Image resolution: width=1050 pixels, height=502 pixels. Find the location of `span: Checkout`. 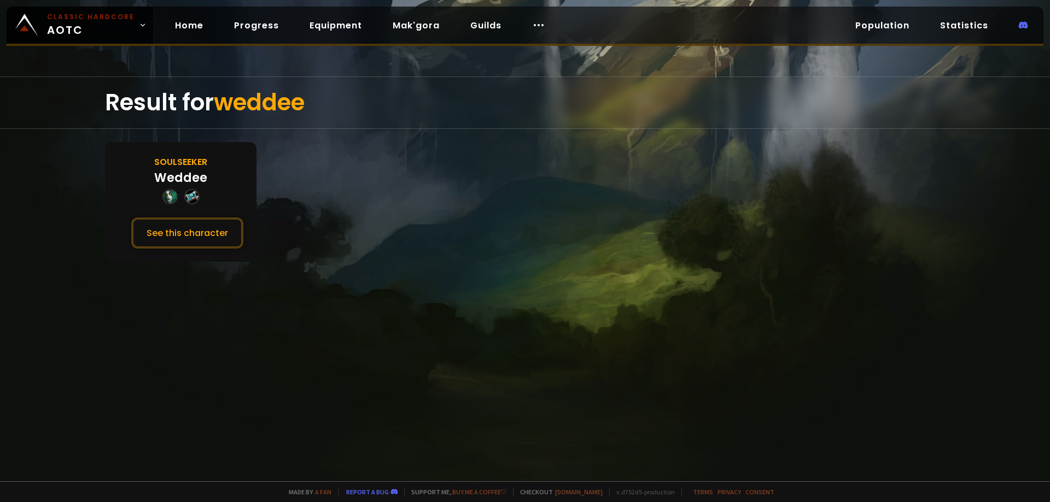

span: Checkout is located at coordinates (558, 492).